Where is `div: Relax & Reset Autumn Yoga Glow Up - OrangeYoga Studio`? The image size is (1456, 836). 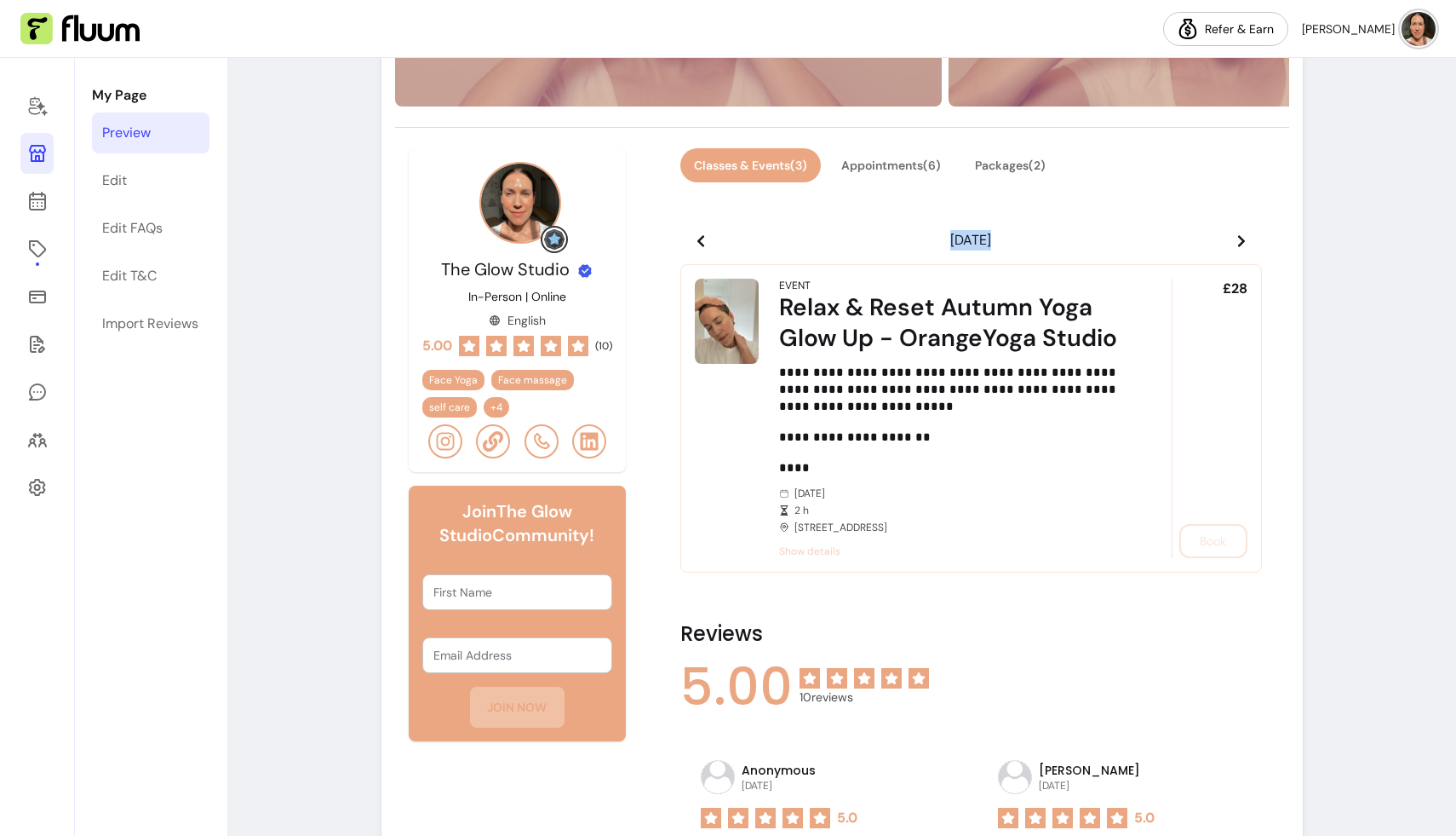 div: Relax & Reset Autumn Yoga Glow Up - OrangeYoga Studio is located at coordinates (951, 323).